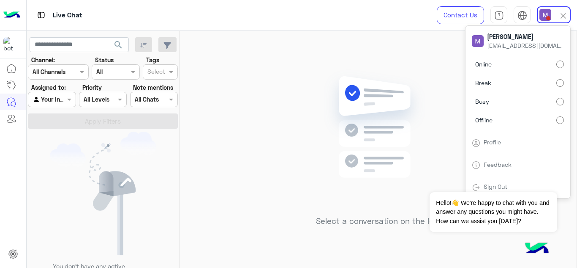 The width and height of the screenshot is (577, 268). I want to click on span: Offline, so click(484, 120).